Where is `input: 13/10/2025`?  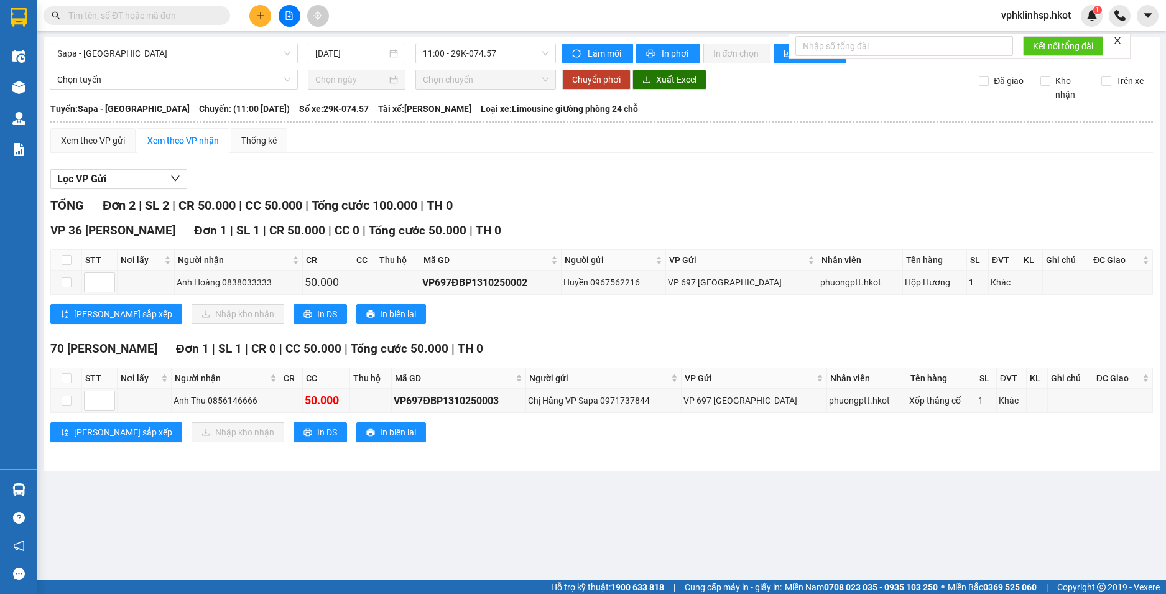
input: 13/10/2025 is located at coordinates (351, 53).